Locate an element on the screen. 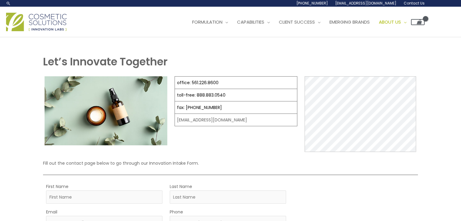 The width and height of the screenshot is (461, 221). a: toll-free: 888.883.0540 is located at coordinates (201, 95).